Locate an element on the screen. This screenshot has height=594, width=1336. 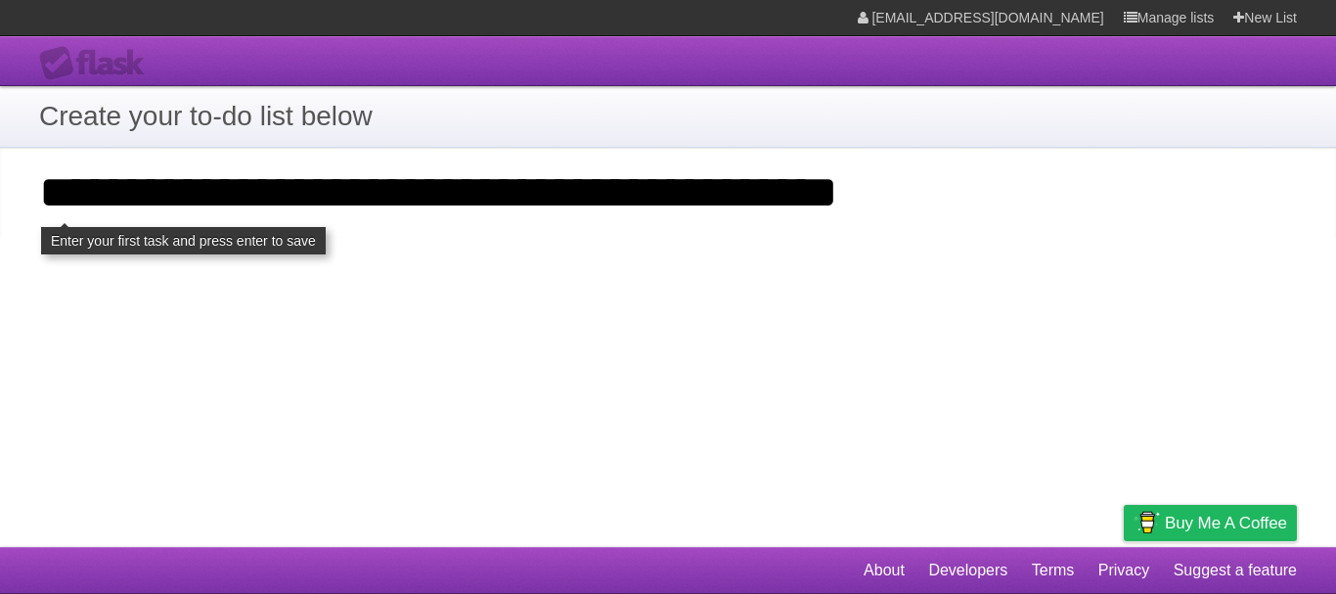
a: Terms is located at coordinates (1054, 570).